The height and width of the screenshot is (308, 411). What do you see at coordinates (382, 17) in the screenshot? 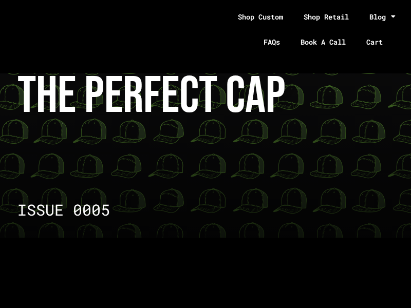
I see `a: Blog` at bounding box center [382, 17].